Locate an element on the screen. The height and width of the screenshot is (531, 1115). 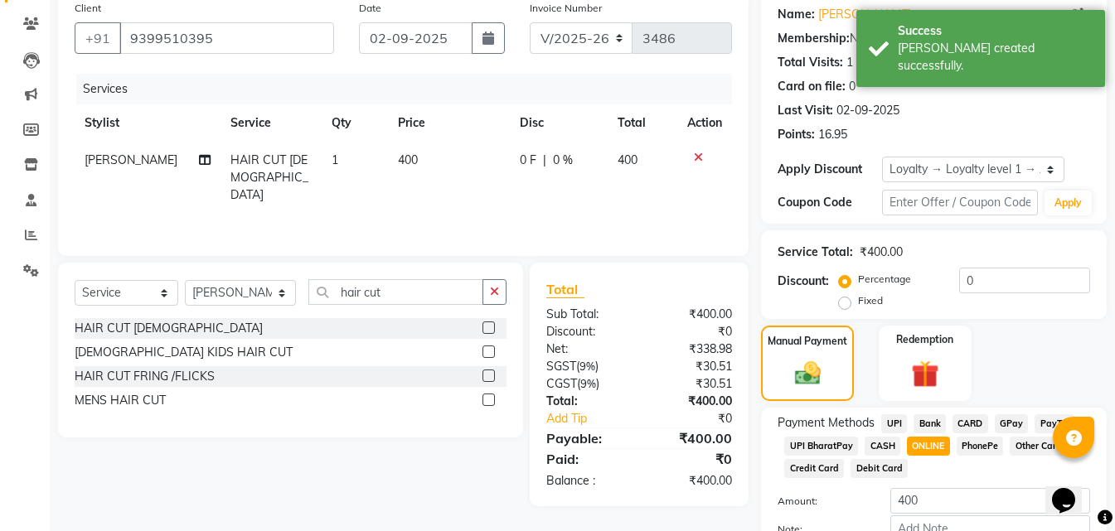
label: Percentage is located at coordinates (885, 279).